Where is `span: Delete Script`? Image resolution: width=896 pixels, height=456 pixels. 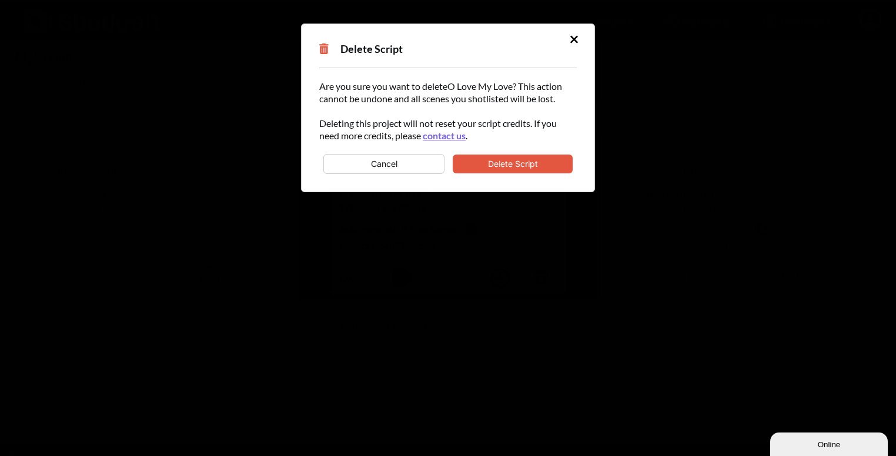 span: Delete Script is located at coordinates (361, 49).